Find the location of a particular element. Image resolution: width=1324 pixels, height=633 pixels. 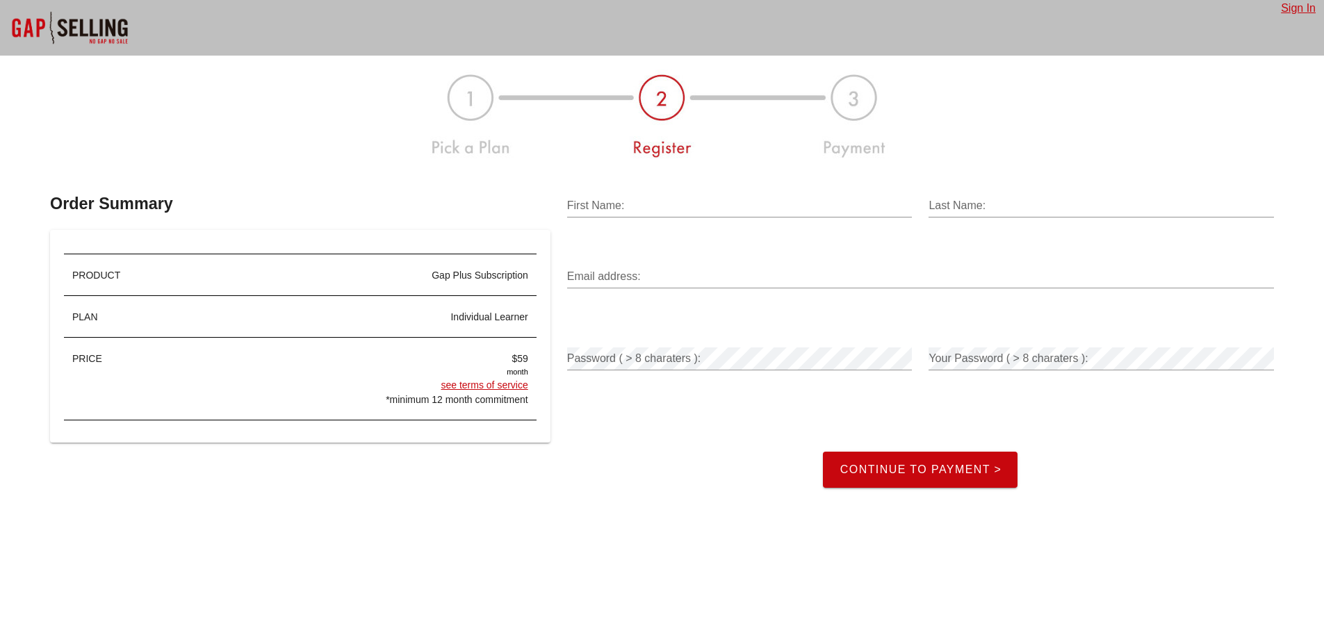

div: month is located at coordinates (359, 372).